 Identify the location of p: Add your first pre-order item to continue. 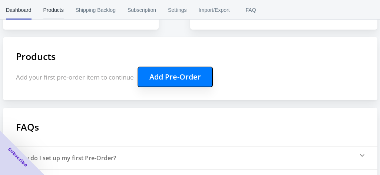
(190, 77).